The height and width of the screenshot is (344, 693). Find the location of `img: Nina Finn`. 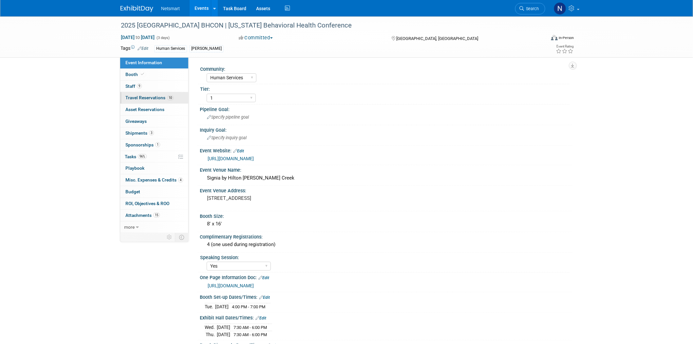

img: Nina Finn is located at coordinates (560, 9).